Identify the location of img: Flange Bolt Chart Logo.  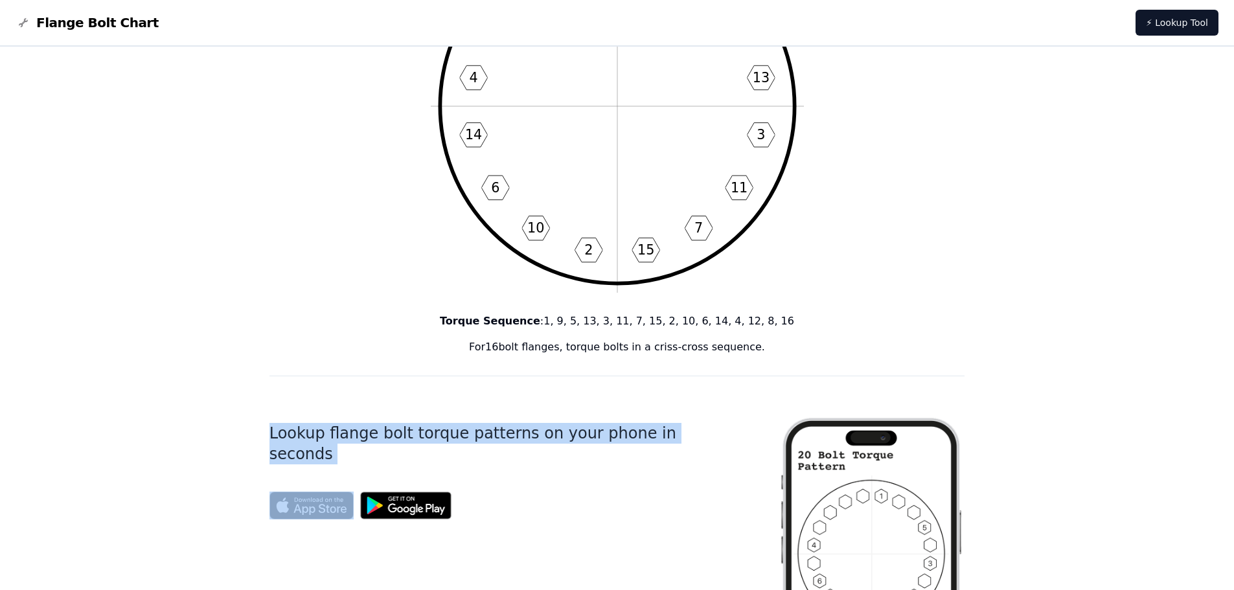
(23, 23).